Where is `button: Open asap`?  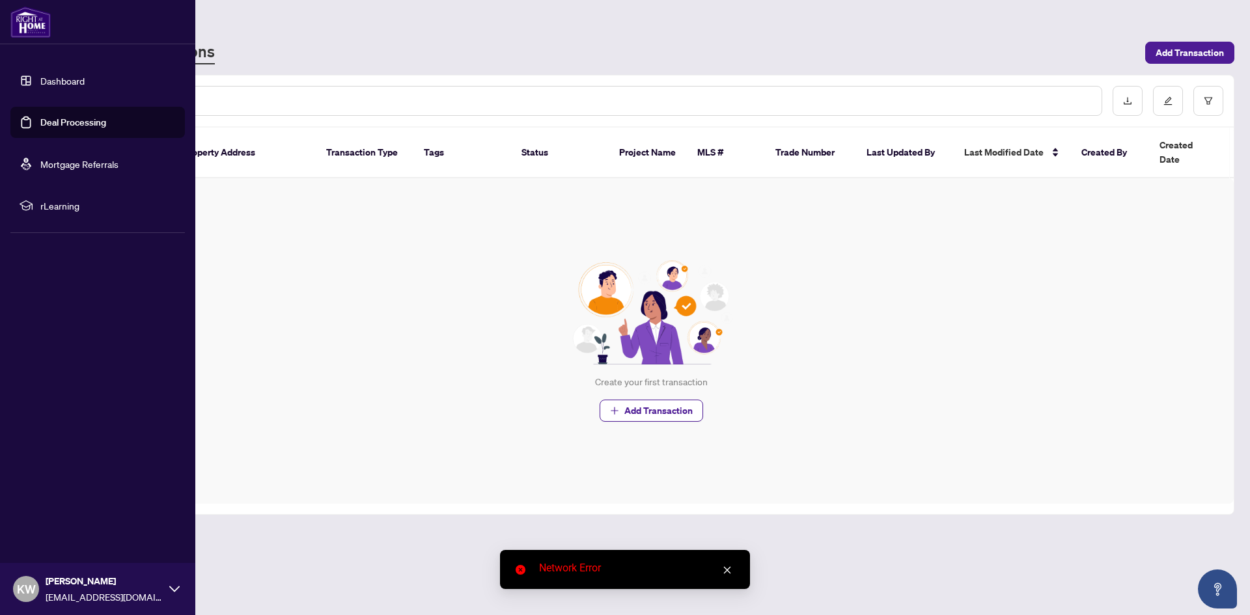 button: Open asap is located at coordinates (1217, 589).